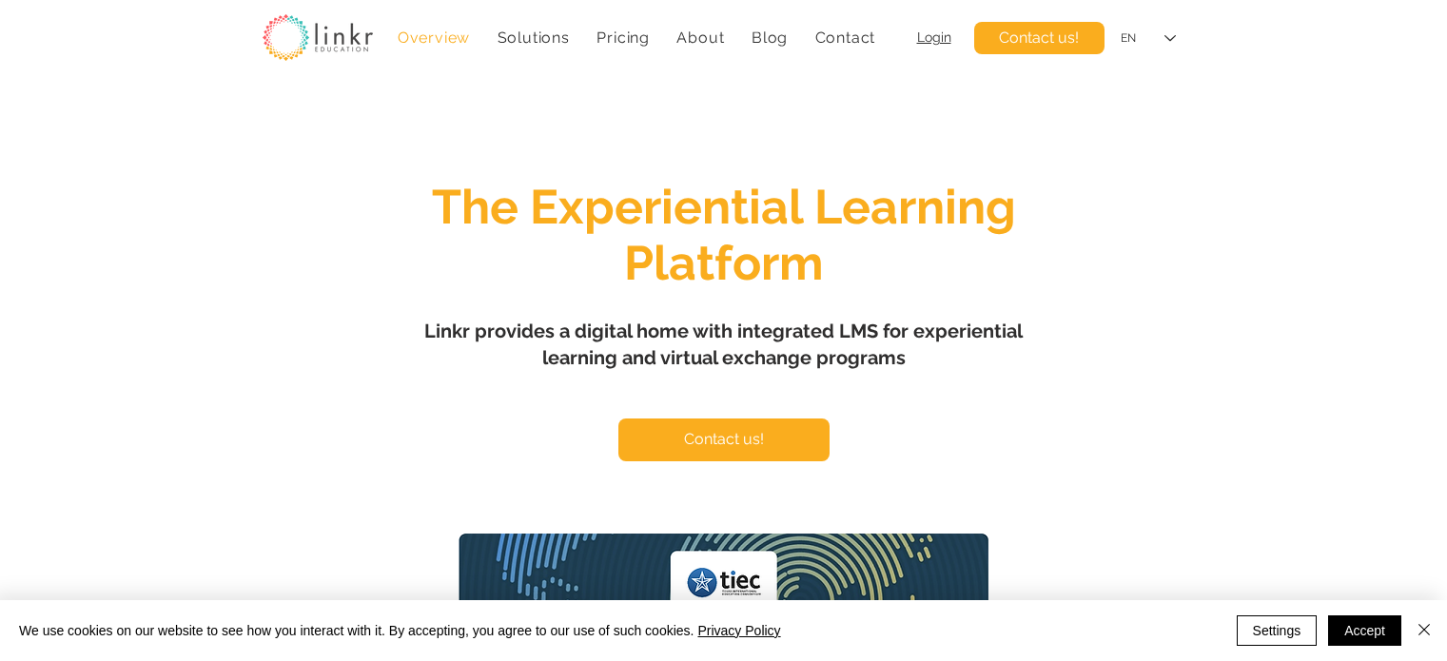 This screenshot has width=1447, height=661. Describe the element at coordinates (770, 37) in the screenshot. I see `span: Blog` at that location.